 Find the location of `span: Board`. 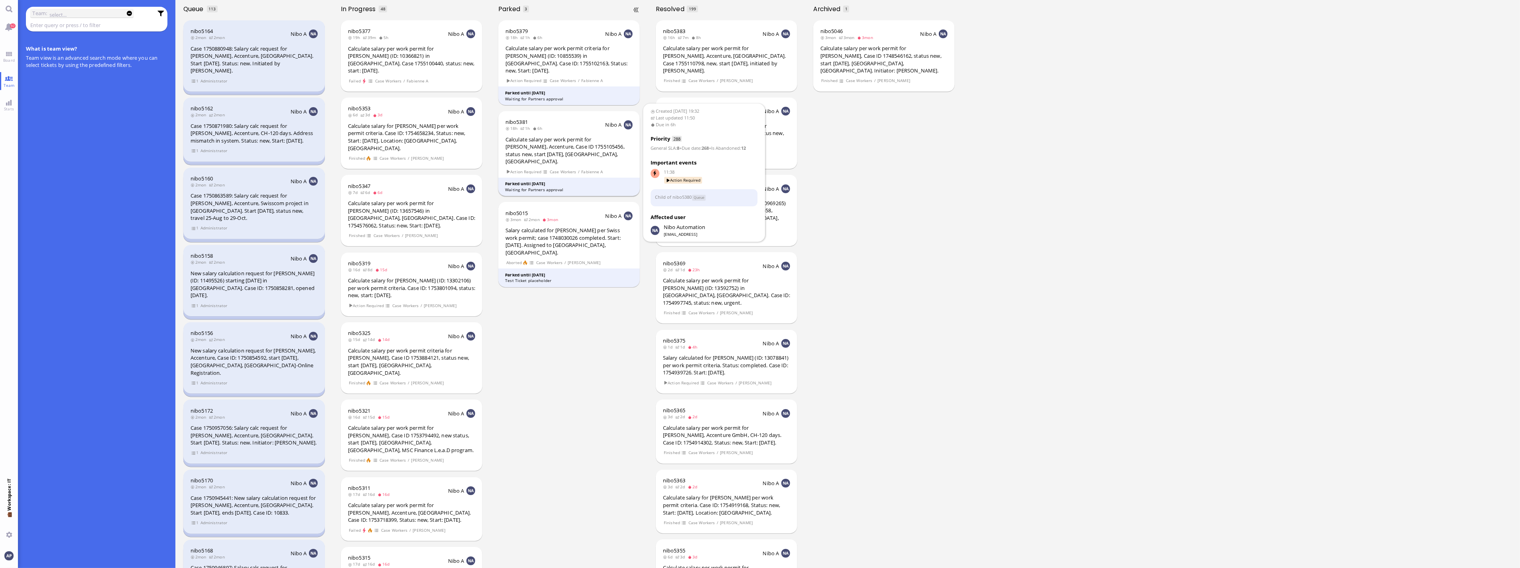

span: Board is located at coordinates (9, 60).